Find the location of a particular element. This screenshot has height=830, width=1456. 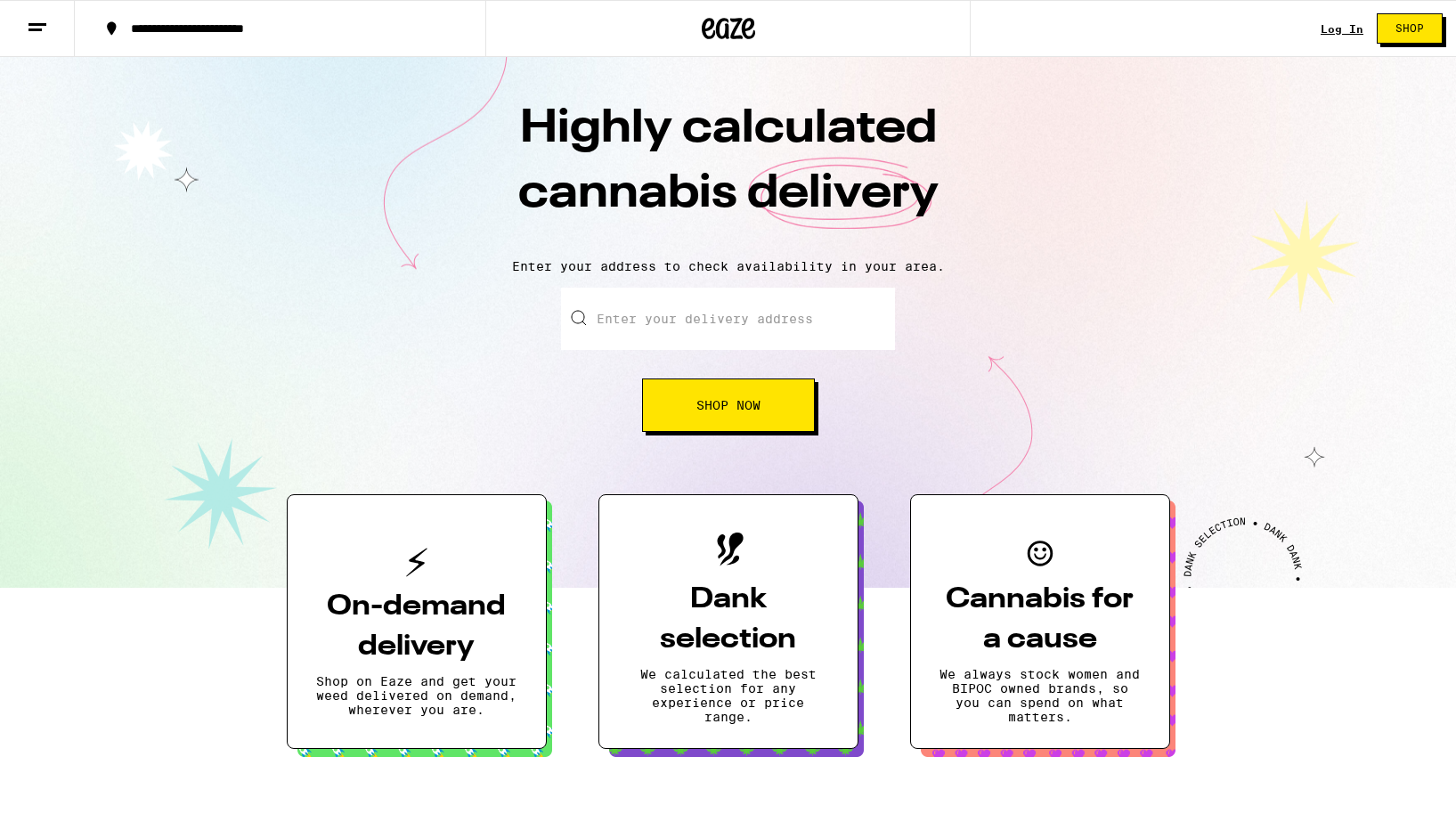

p: Enter your address to check availability in your area. is located at coordinates (728, 267).